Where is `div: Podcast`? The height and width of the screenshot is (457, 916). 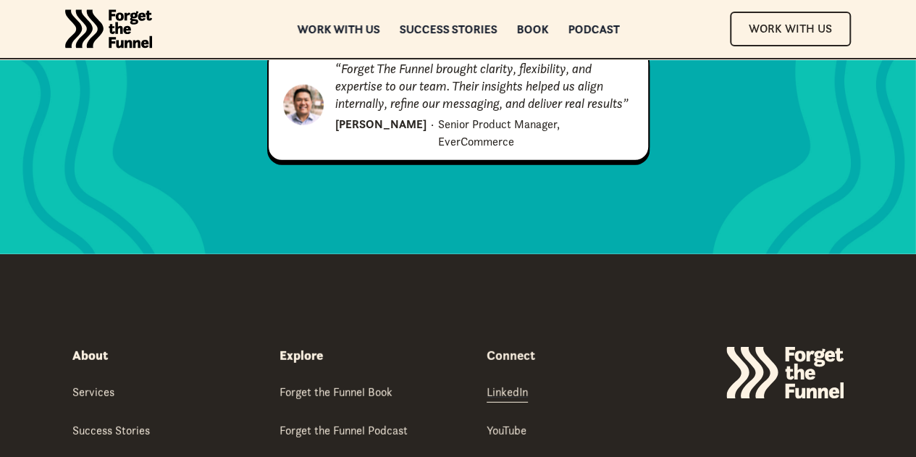
div: Podcast is located at coordinates (593, 29).